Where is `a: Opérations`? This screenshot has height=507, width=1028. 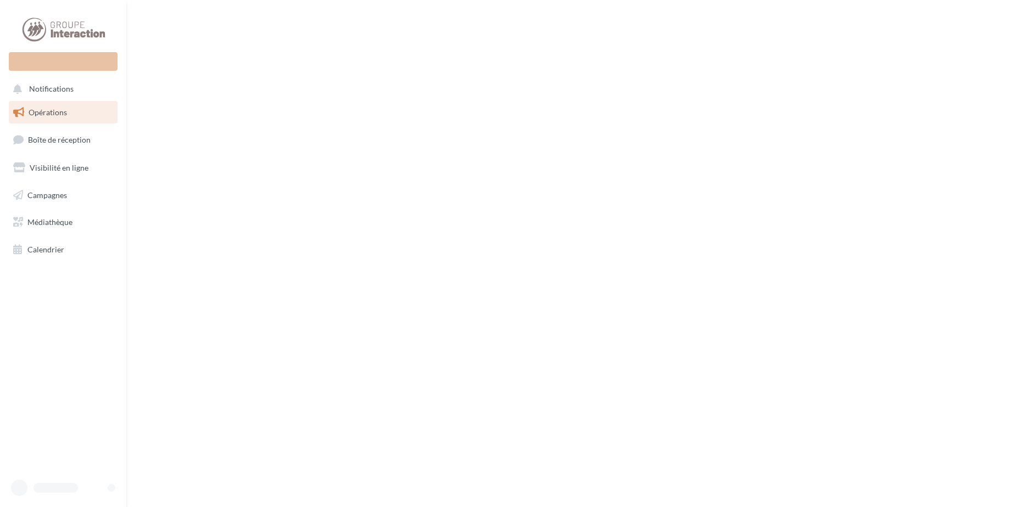
a: Opérations is located at coordinates (63, 113).